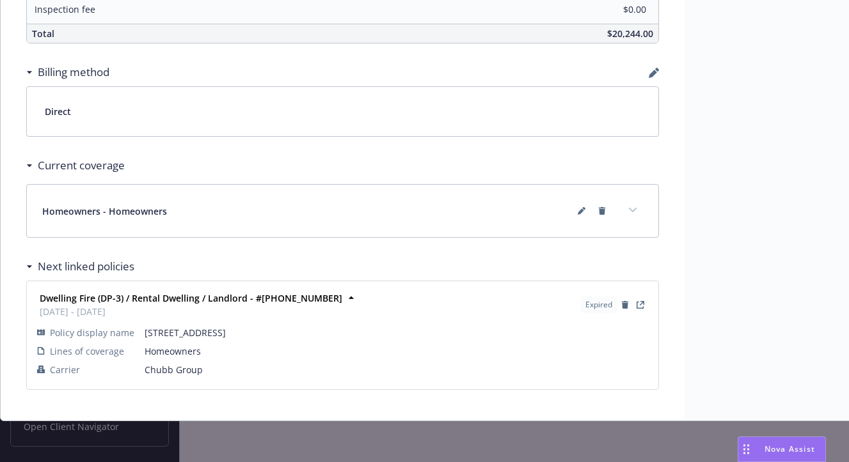  I want to click on h3: Next linked policies, so click(86, 267).